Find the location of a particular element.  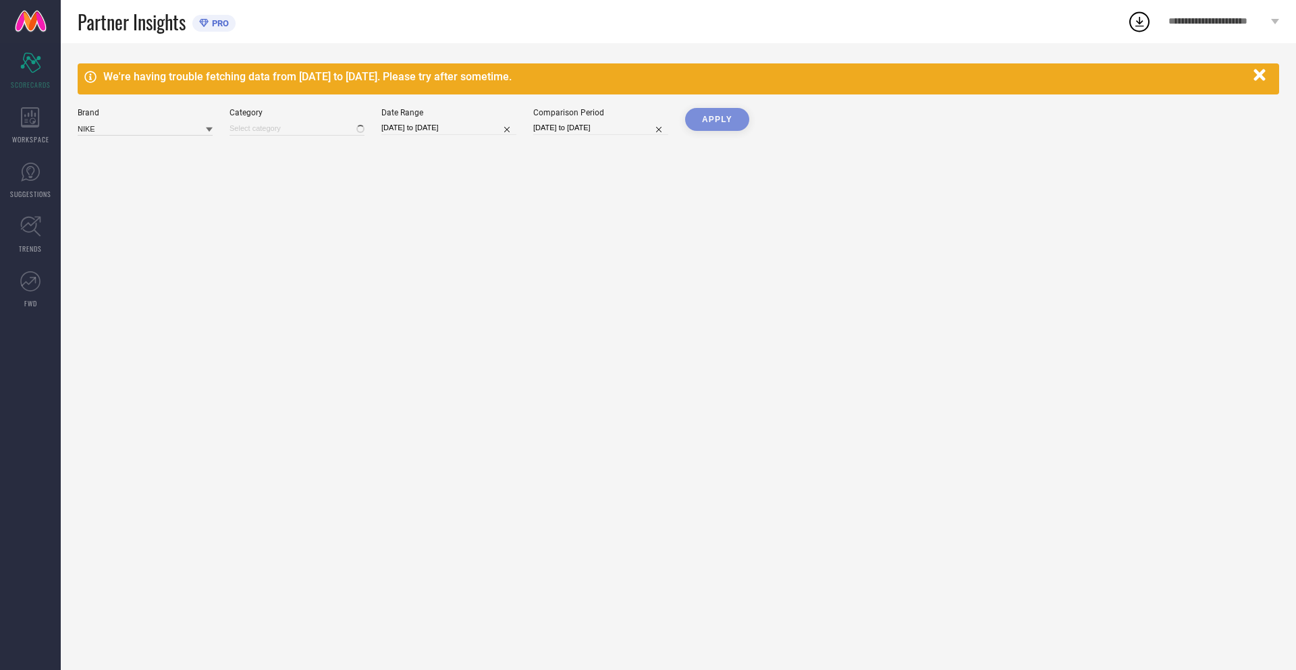

span: SCORECARDS is located at coordinates (30, 84).